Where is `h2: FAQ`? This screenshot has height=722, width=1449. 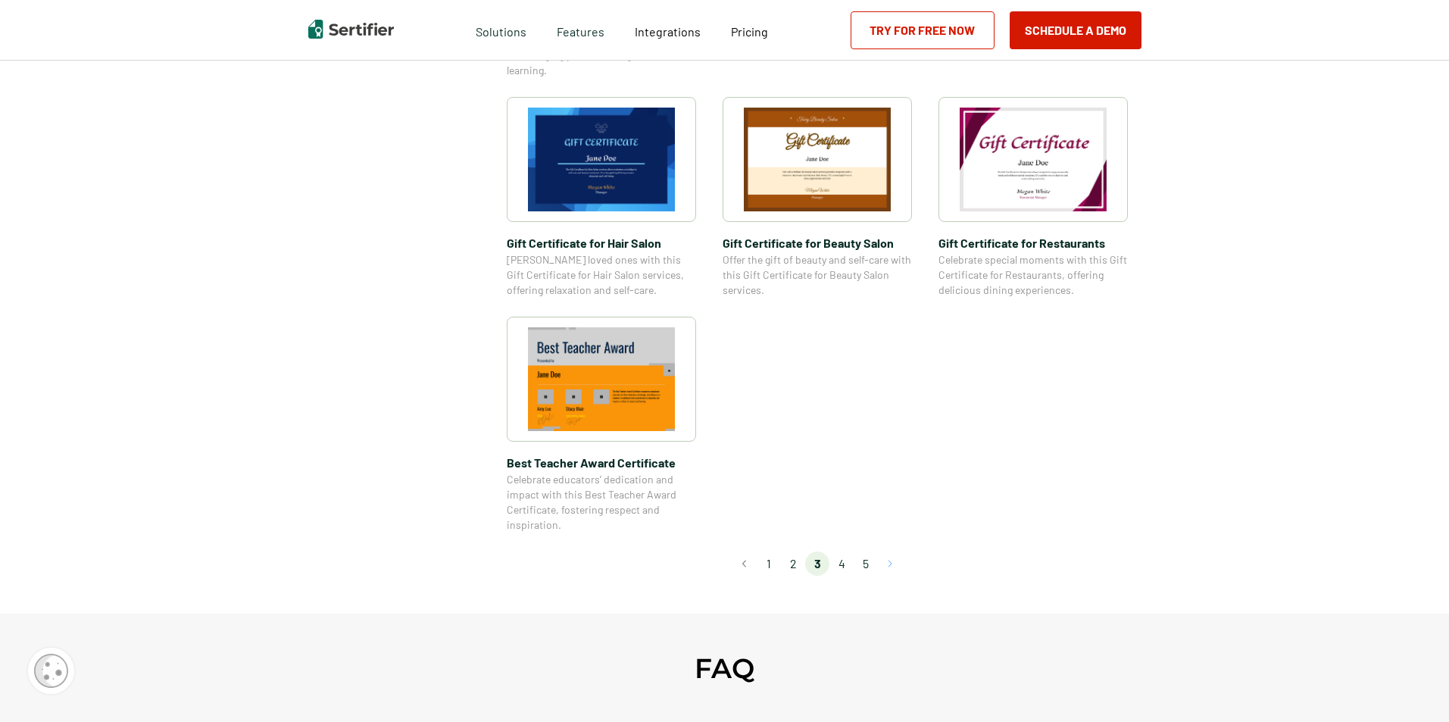
h2: FAQ is located at coordinates (724, 668).